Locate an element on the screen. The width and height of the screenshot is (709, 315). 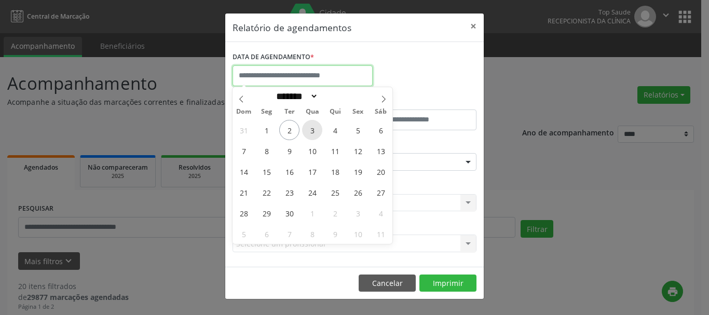
span: Setembro 7, 2025 is located at coordinates (243, 150).